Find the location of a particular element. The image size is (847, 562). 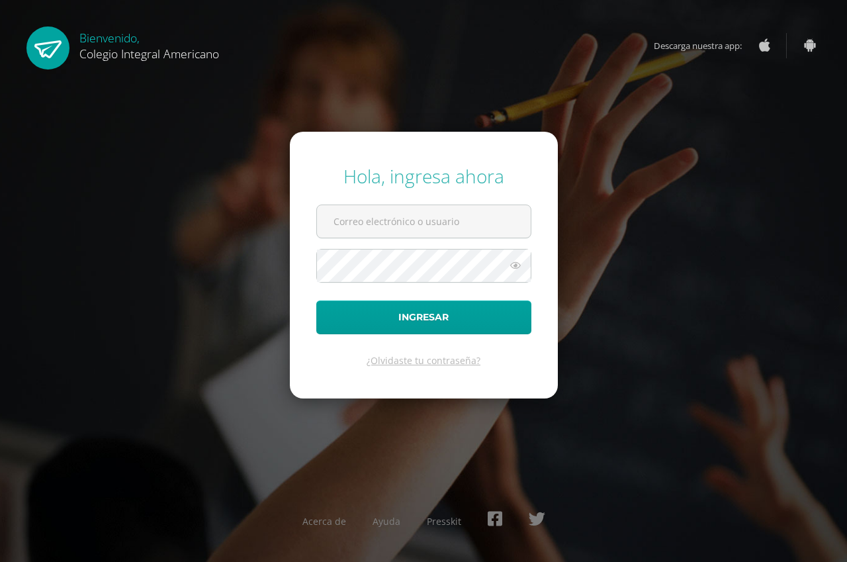

a: ¿Olvidaste tu contraseña? is located at coordinates (423, 360).